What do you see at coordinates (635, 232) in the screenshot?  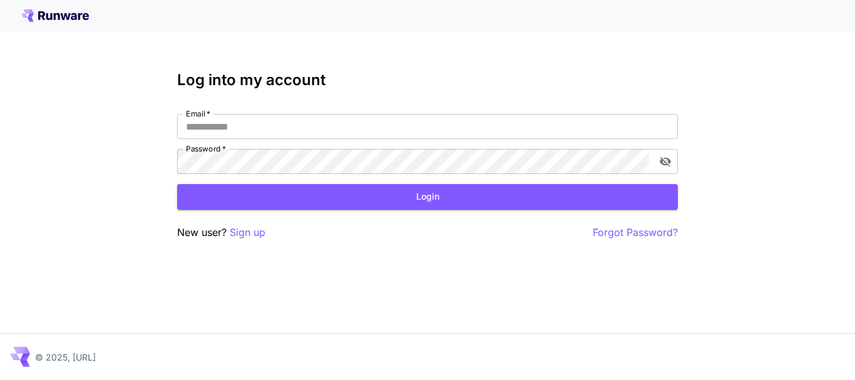 I see `button: Forgot Password?` at bounding box center [635, 232].